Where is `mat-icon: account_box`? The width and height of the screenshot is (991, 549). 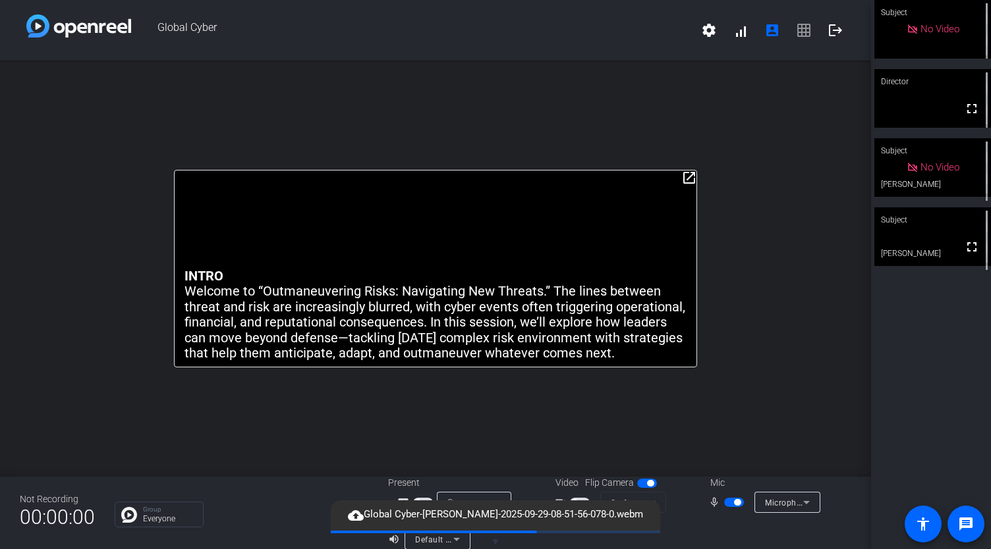
mat-icon: account_box is located at coordinates (772, 30).